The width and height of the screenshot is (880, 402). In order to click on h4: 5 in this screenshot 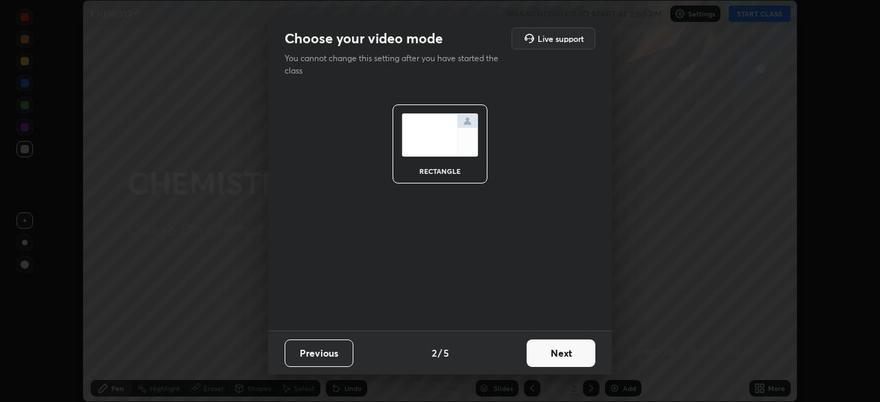, I will do `click(446, 353)`.